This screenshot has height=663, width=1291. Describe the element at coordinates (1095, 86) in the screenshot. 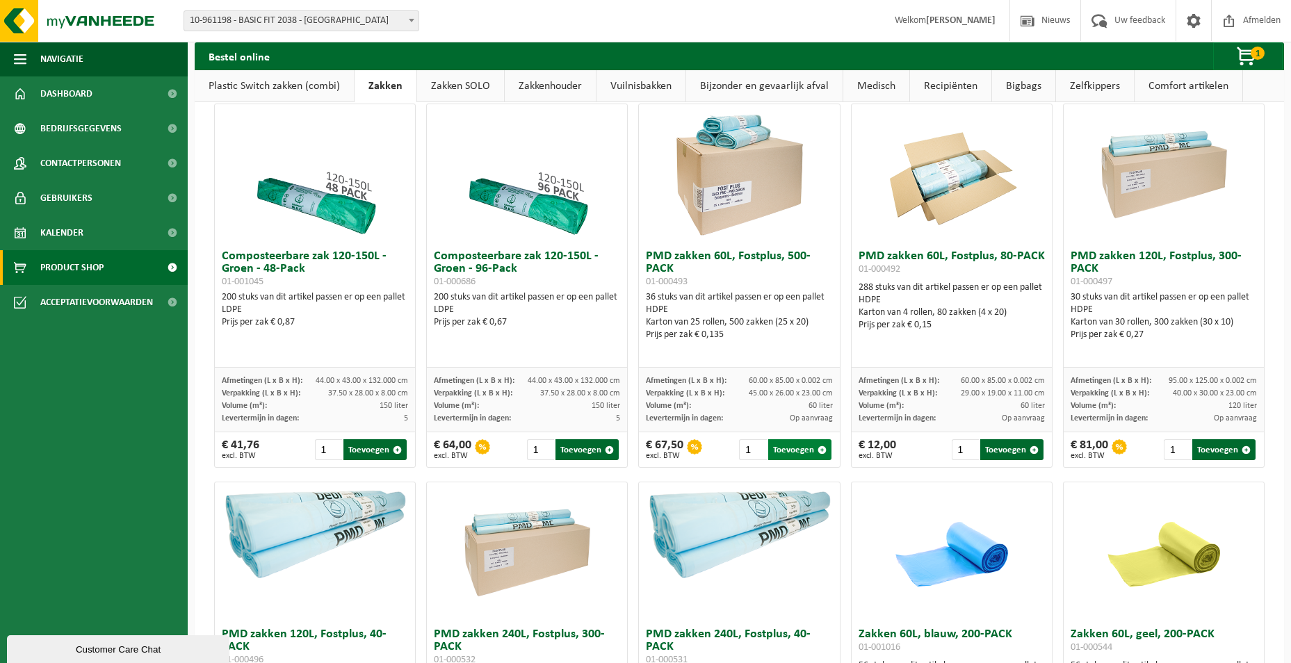

I see `a: Zelfkippers` at that location.